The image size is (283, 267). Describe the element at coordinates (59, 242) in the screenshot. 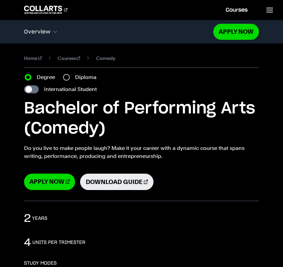

I see `h3: units per trimester` at that location.